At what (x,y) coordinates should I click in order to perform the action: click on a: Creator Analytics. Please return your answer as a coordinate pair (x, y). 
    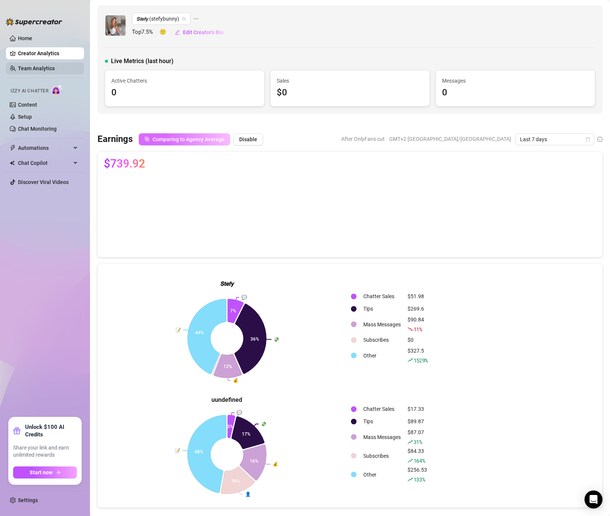
    Looking at the image, I should click on (48, 53).